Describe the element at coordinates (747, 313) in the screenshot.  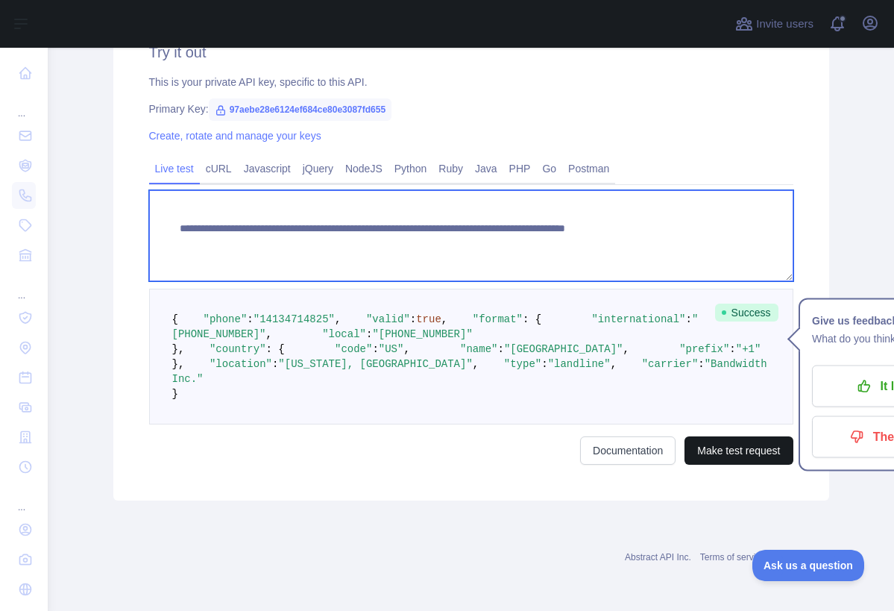
I see `span: Success` at that location.